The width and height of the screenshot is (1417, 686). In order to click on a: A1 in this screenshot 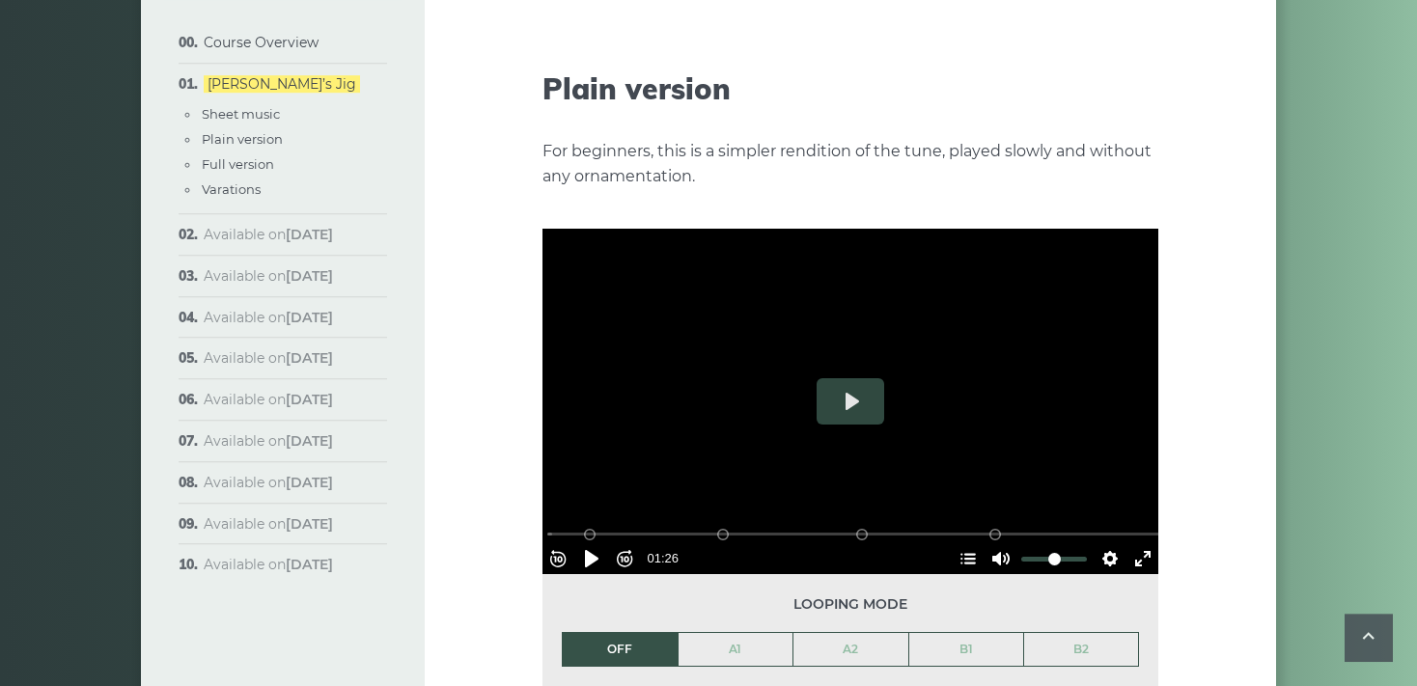, I will do `click(736, 650)`.